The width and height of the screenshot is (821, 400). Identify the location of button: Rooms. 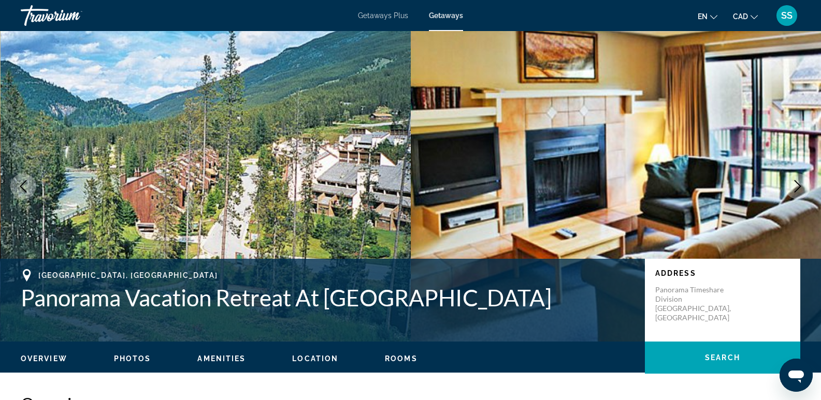
(401, 359).